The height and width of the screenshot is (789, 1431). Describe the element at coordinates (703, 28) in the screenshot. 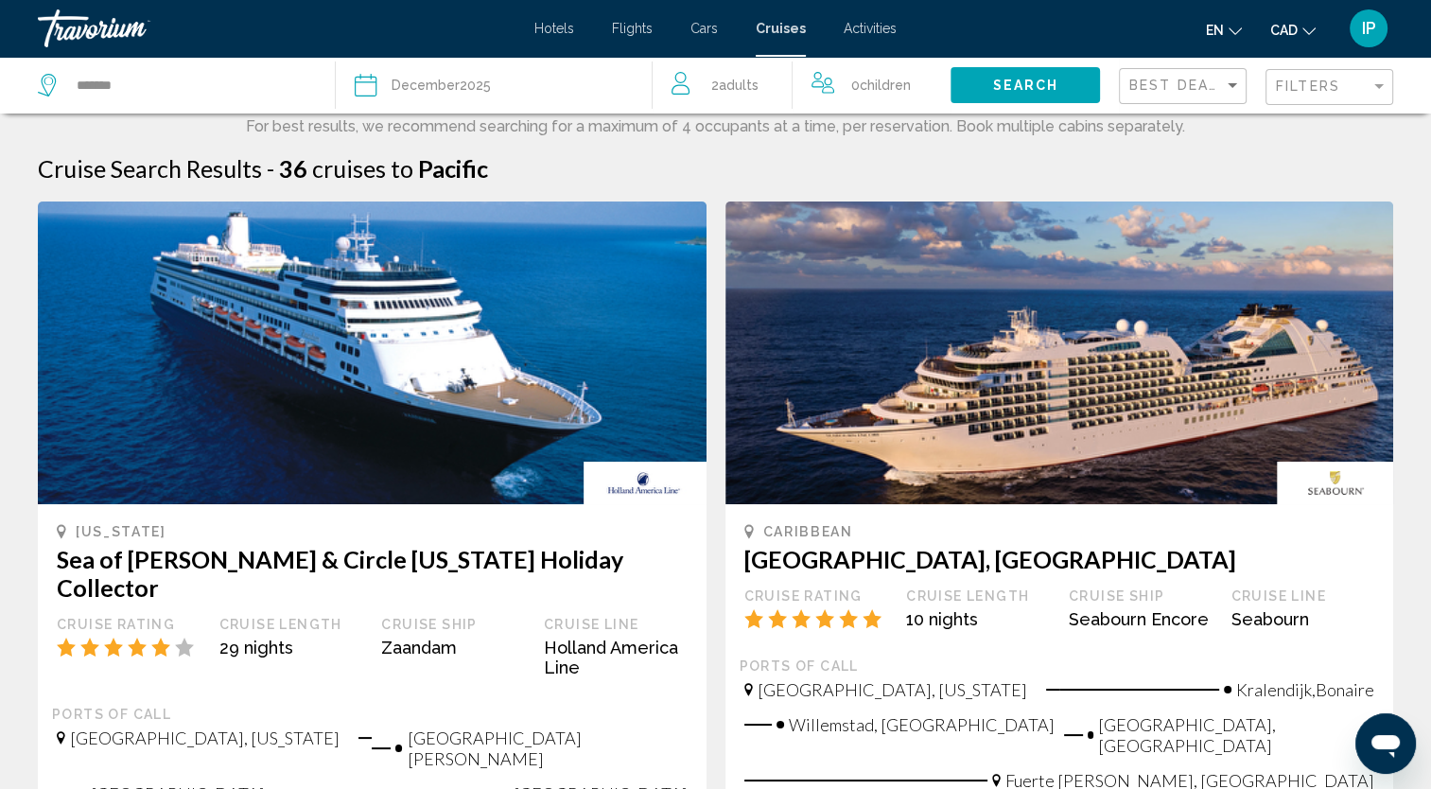

I see `span: Cars` at that location.